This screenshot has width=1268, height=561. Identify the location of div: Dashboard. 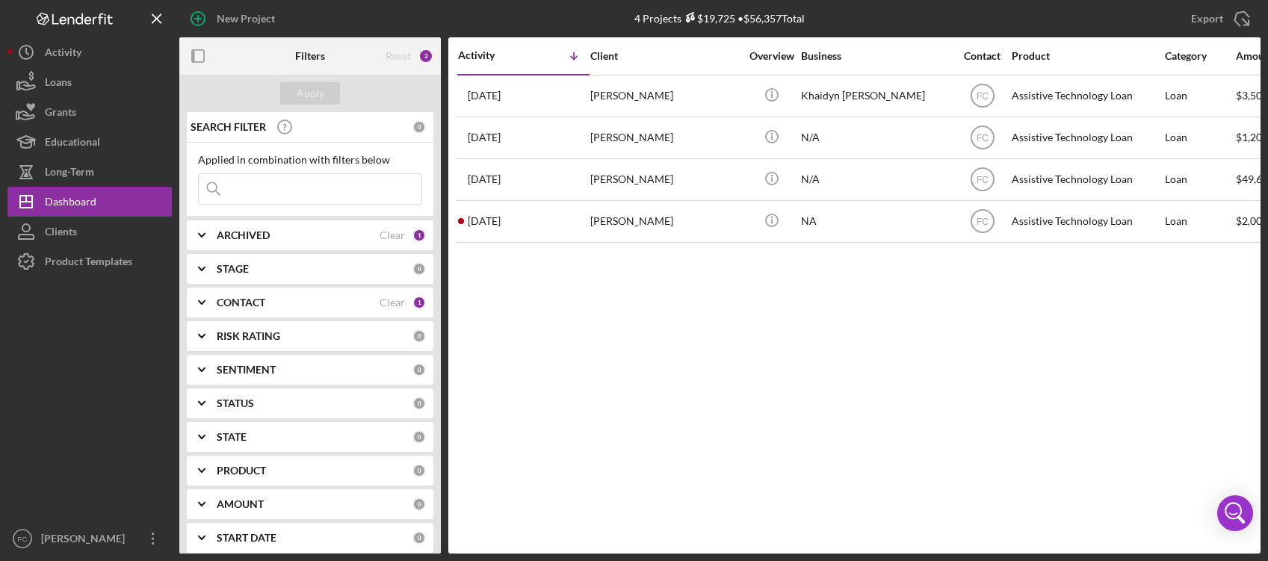
(70, 203).